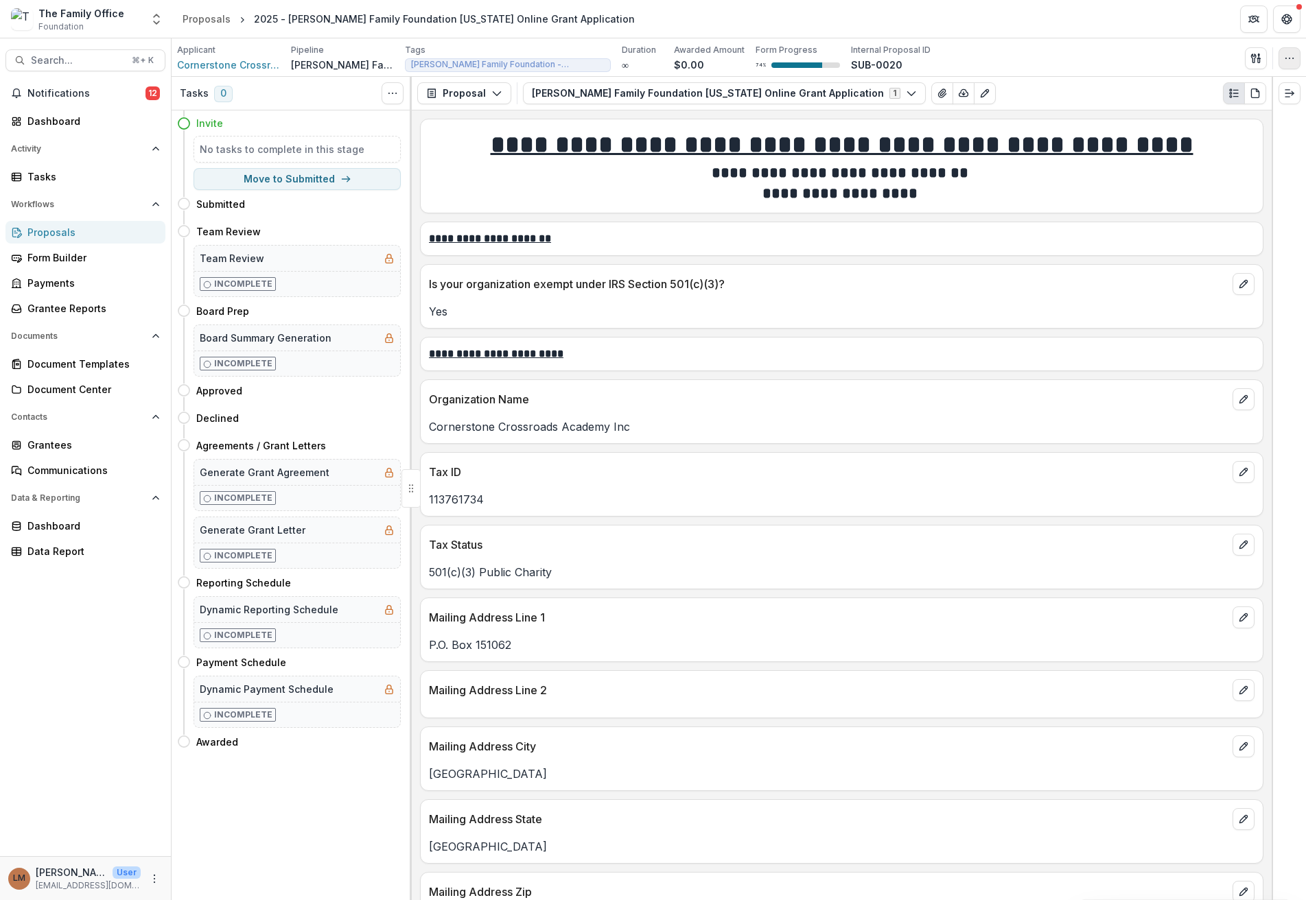 The image size is (1306, 900). I want to click on h4: Declined, so click(218, 418).